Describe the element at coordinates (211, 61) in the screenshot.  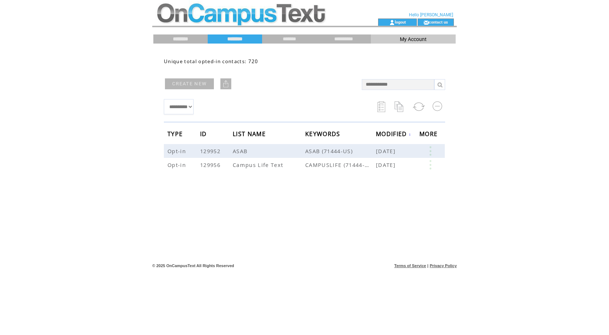
I see `span: Unique total opted-in contacts: 720` at that location.